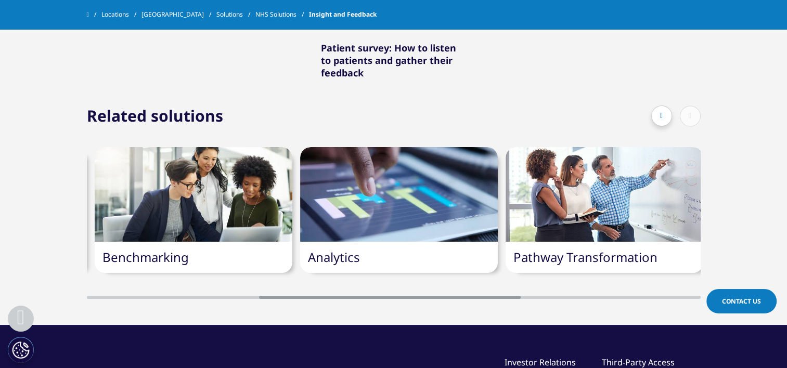 This screenshot has width=787, height=368. What do you see at coordinates (585, 257) in the screenshot?
I see `a: Pathway Transformation` at bounding box center [585, 257].